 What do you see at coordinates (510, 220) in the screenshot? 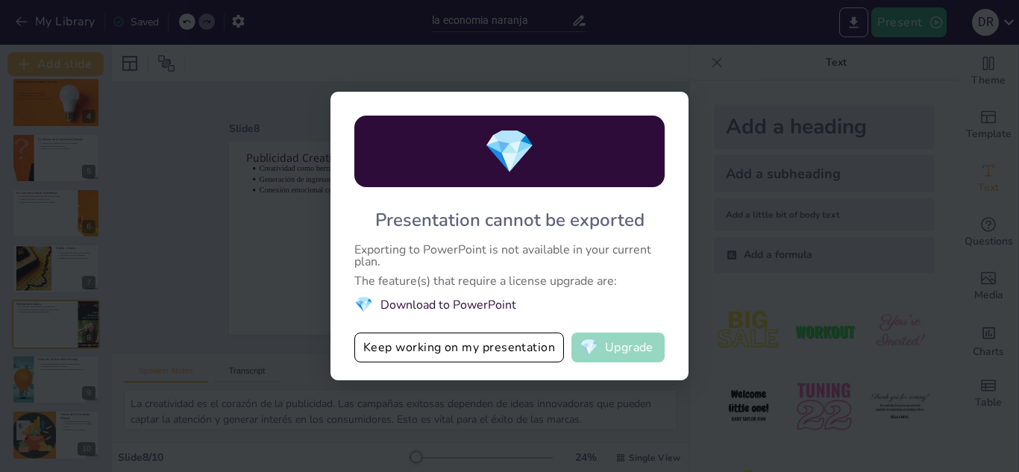
I see `div: Presentation cannot be exported` at bounding box center [510, 220].